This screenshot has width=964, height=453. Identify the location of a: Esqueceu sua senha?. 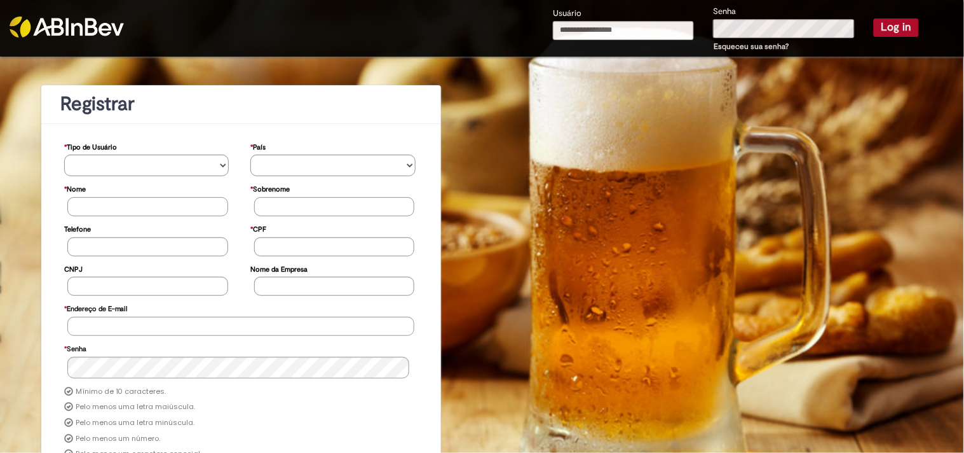
(752, 46).